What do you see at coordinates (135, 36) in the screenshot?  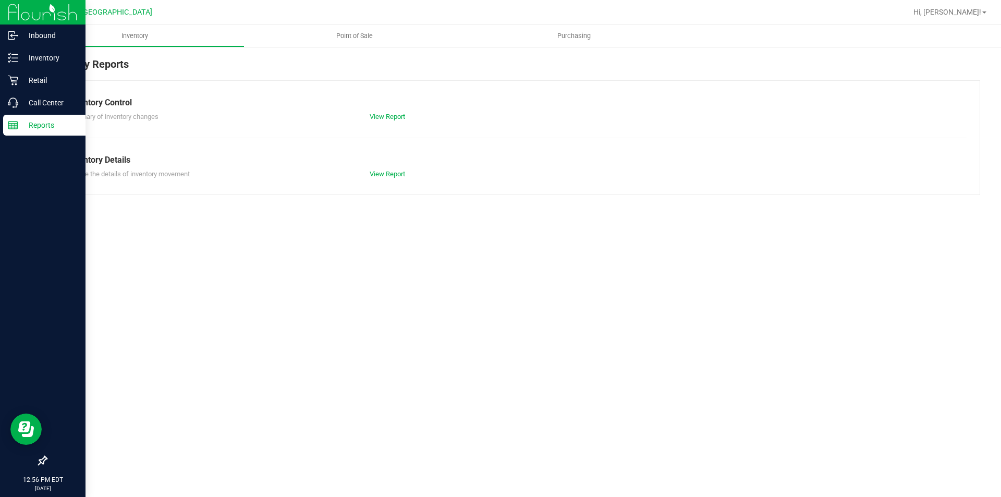 I see `a: Inventory` at bounding box center [135, 36].